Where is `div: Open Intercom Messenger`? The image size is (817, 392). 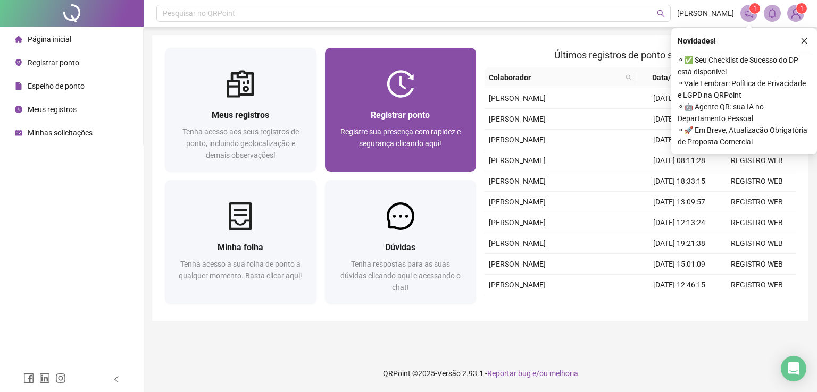
div: Open Intercom Messenger is located at coordinates (793, 369).